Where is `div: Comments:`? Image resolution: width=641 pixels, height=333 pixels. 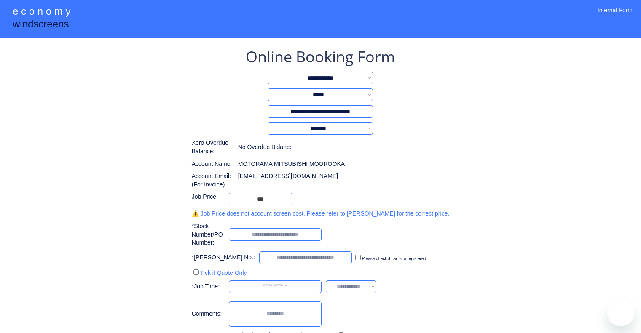
div: Comments: is located at coordinates (208, 314).